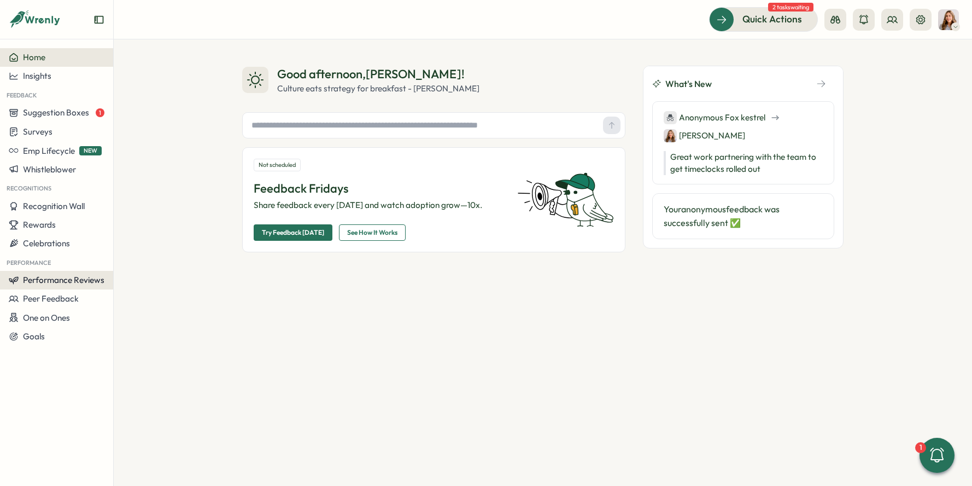  Describe the element at coordinates (772, 19) in the screenshot. I see `span: Quick Actions` at that location.